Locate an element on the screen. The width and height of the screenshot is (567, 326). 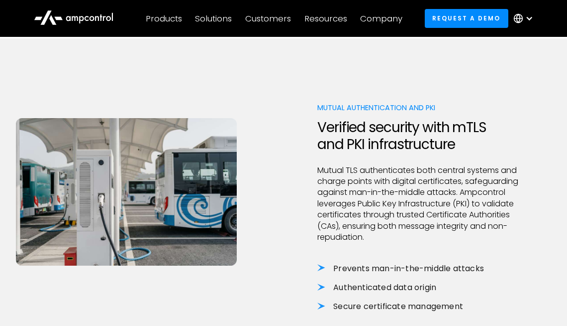
p: Mutual TLS authenticates both central systems and charge points with digital certificates, safegu... is located at coordinates (422, 204).